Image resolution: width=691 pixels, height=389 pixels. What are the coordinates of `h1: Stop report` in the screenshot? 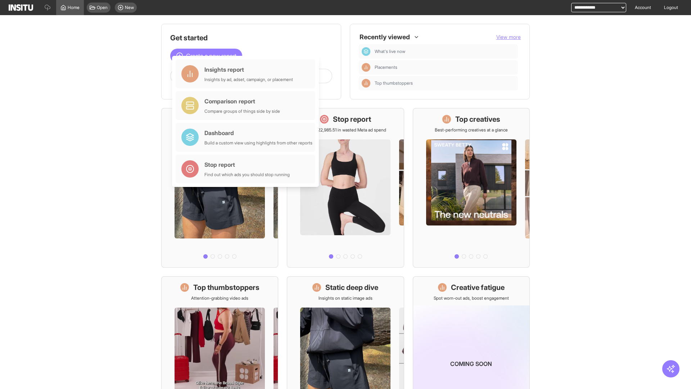 It's located at (352, 119).